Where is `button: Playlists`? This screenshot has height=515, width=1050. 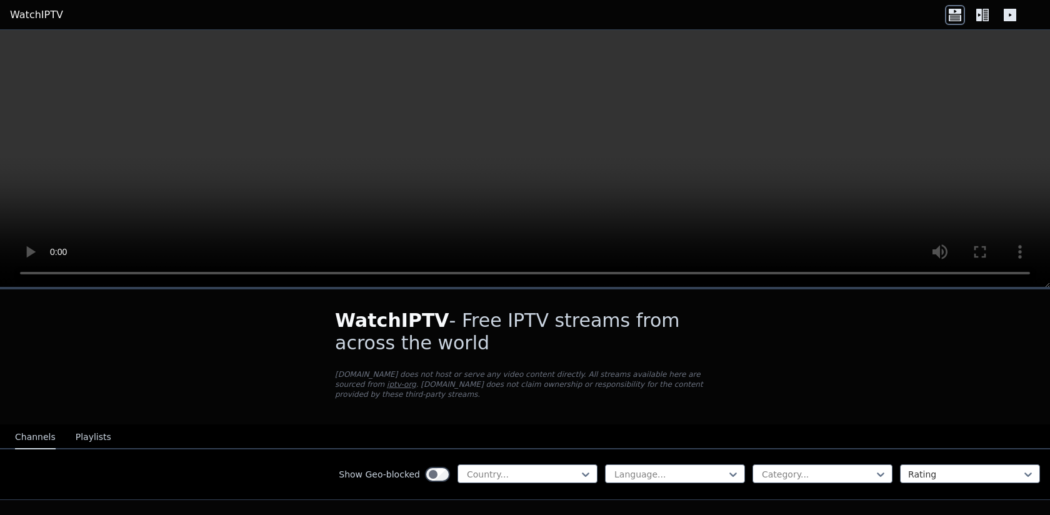 button: Playlists is located at coordinates (93, 437).